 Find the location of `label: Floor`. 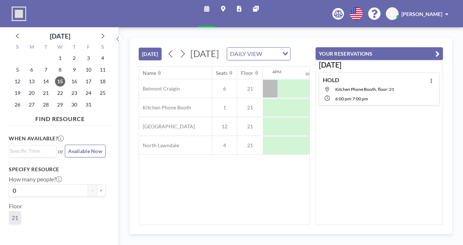

label: Floor is located at coordinates (15, 206).